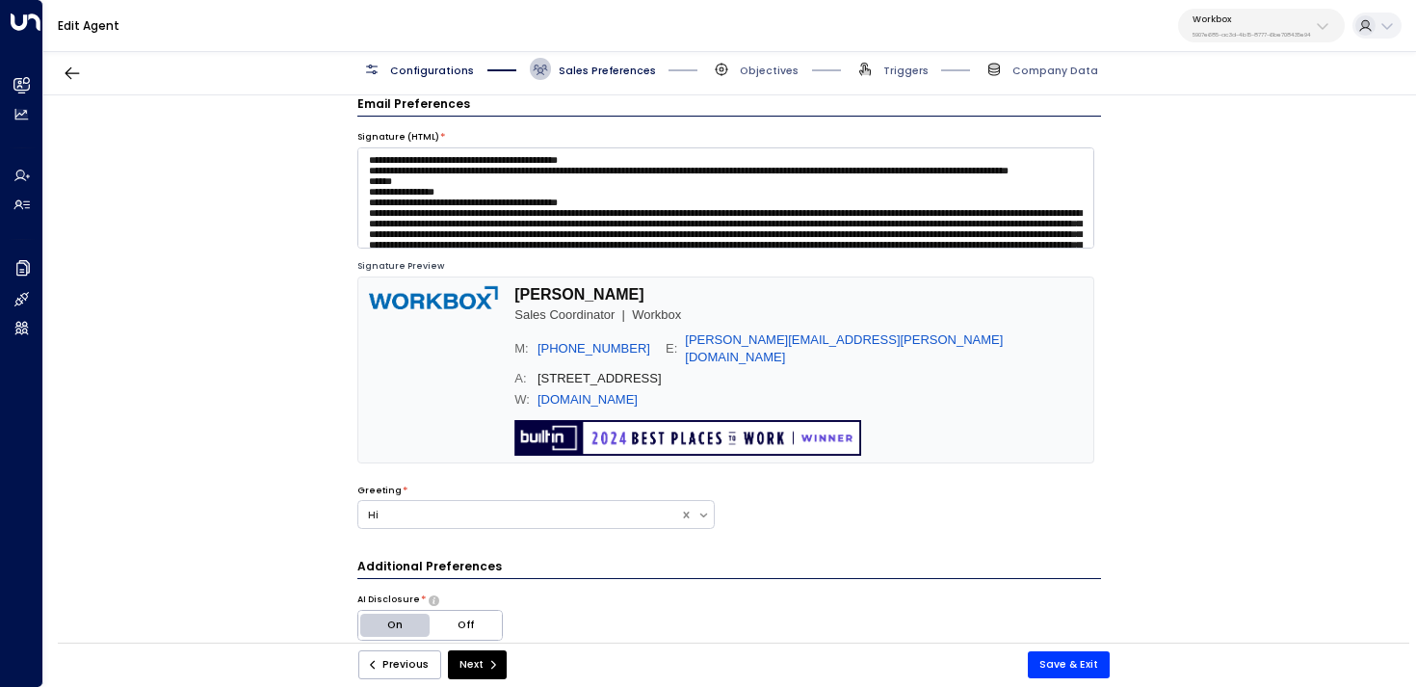  Describe the element at coordinates (729, 568) in the screenshot. I see `h3: Additional Preferences` at that location.